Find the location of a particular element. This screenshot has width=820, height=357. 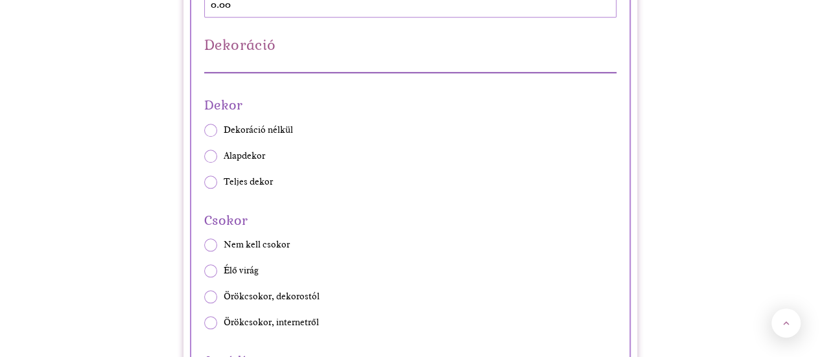

span: Nem kell csokor is located at coordinates (257, 245).